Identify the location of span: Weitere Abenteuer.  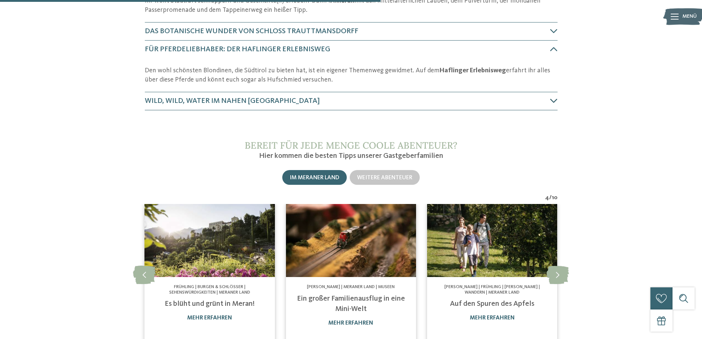
(385, 178).